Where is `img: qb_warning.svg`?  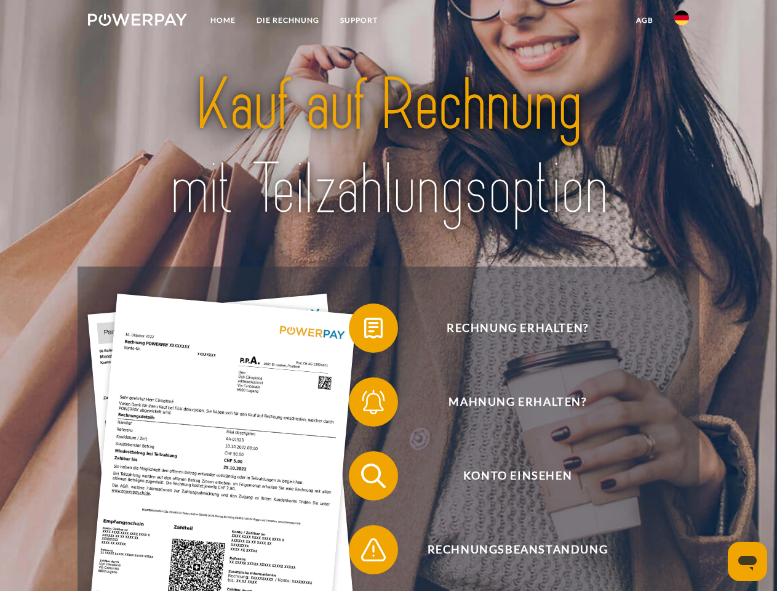
img: qb_warning.svg is located at coordinates (374, 550).